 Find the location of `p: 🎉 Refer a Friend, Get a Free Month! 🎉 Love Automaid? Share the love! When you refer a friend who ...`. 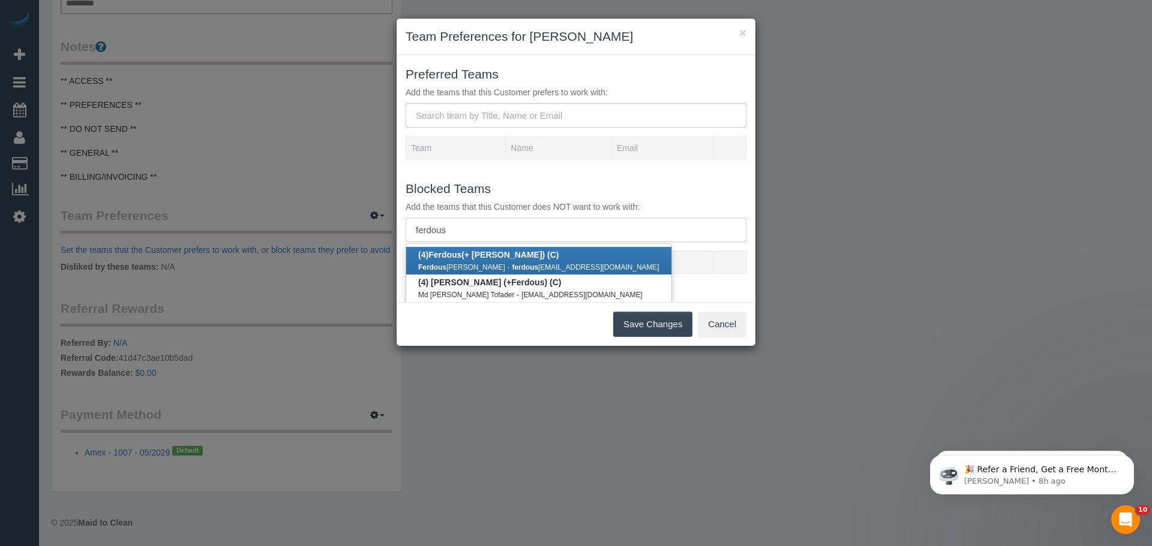

p: 🎉 Refer a Friend, Get a Free Month! 🎉 Love Automaid? Share the love! When you refer a friend who ... is located at coordinates (130, 40).